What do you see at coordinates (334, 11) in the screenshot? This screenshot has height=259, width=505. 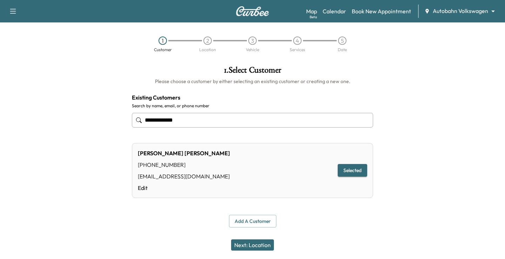 I see `a: Calendar` at bounding box center [334, 11].